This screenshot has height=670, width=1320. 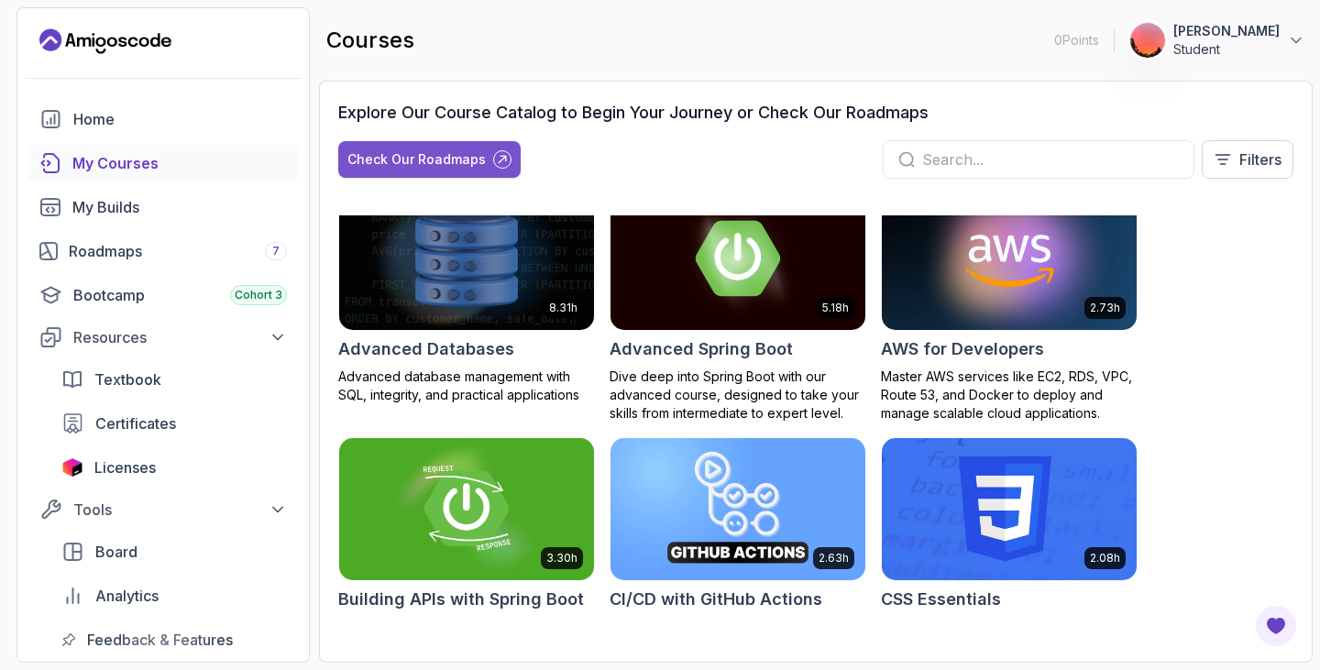 I want to click on a: feedback, so click(x=174, y=640).